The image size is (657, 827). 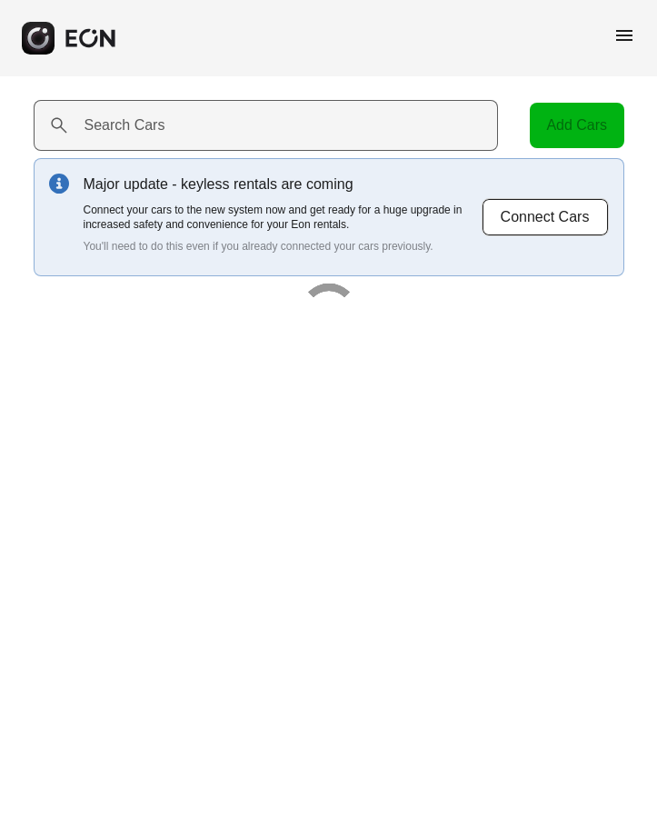 What do you see at coordinates (546, 217) in the screenshot?
I see `button: Connect Cars` at bounding box center [546, 217].